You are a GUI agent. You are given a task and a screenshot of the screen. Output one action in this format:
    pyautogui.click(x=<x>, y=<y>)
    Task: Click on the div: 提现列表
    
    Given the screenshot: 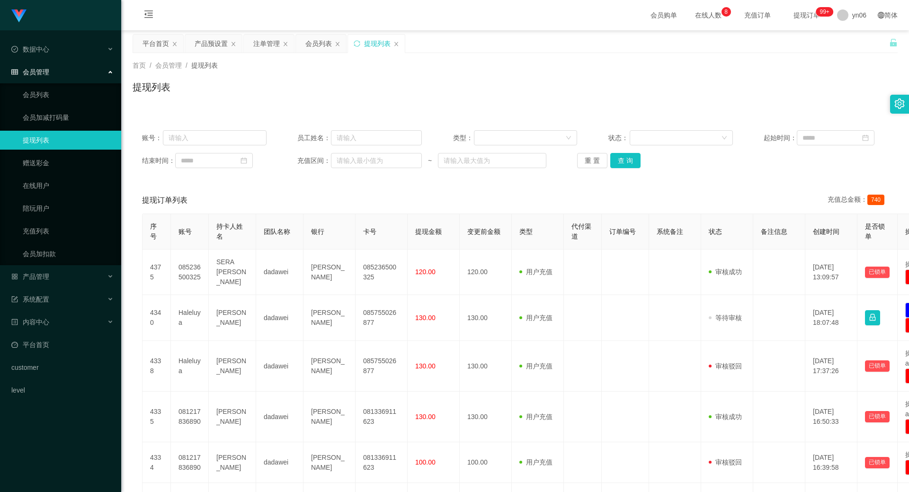 What is the action you would take?
    pyautogui.click(x=377, y=44)
    